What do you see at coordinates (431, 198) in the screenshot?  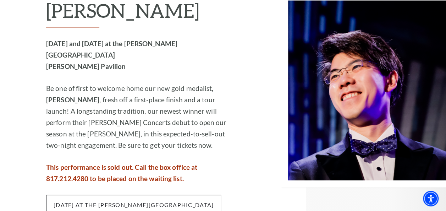 I see `div: Accessibility Menu` at bounding box center [431, 198].